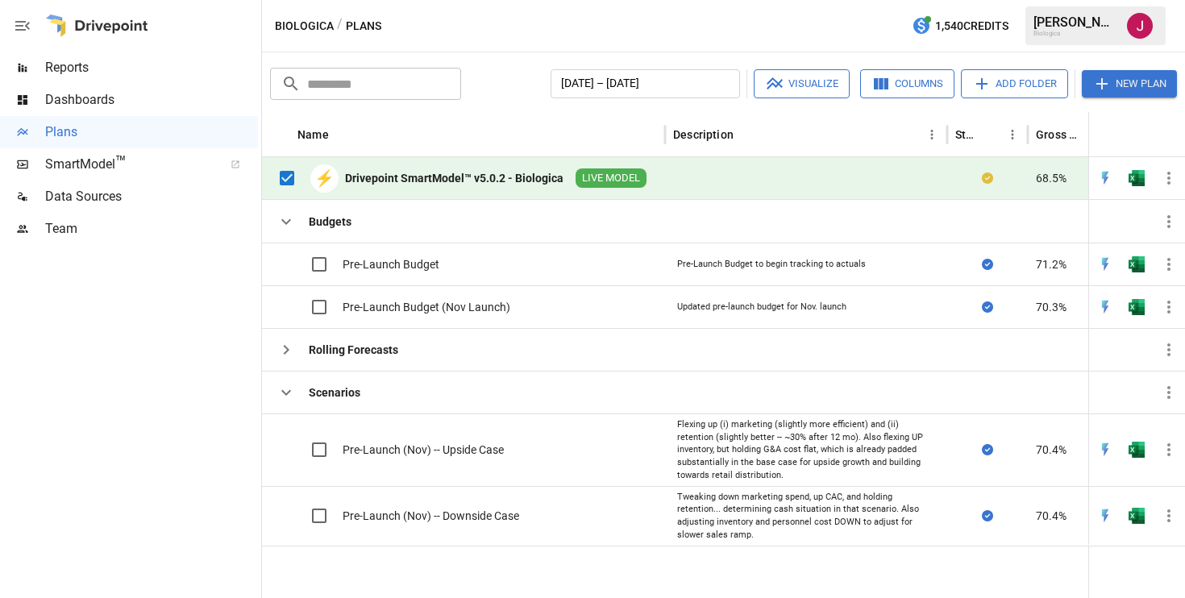 The width and height of the screenshot is (1185, 598). I want to click on div: Pre-Launch (Nov) -- Upside Case, so click(423, 450).